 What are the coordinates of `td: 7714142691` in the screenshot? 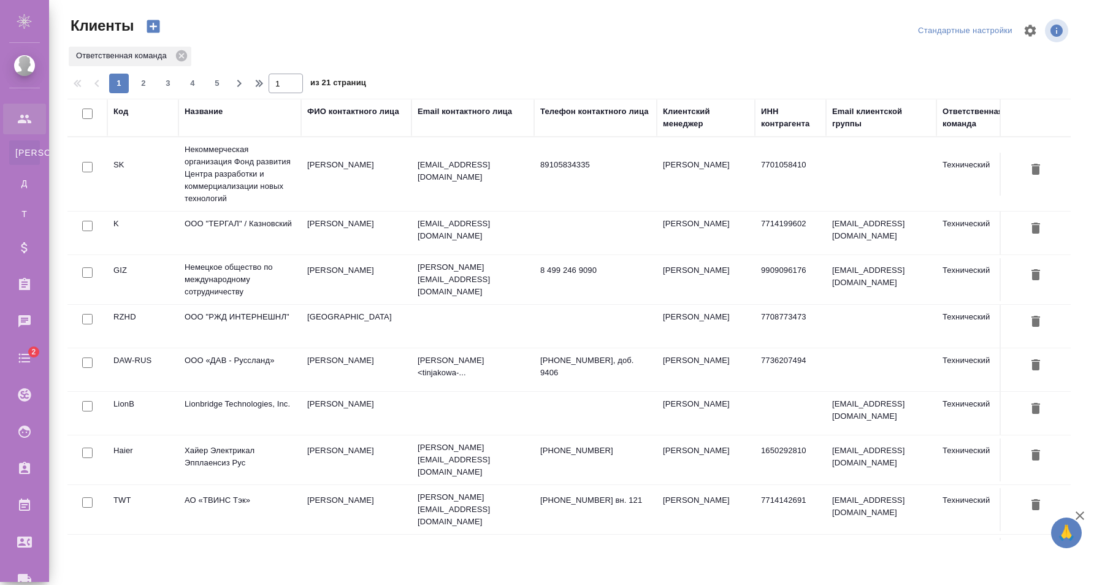 It's located at (790, 510).